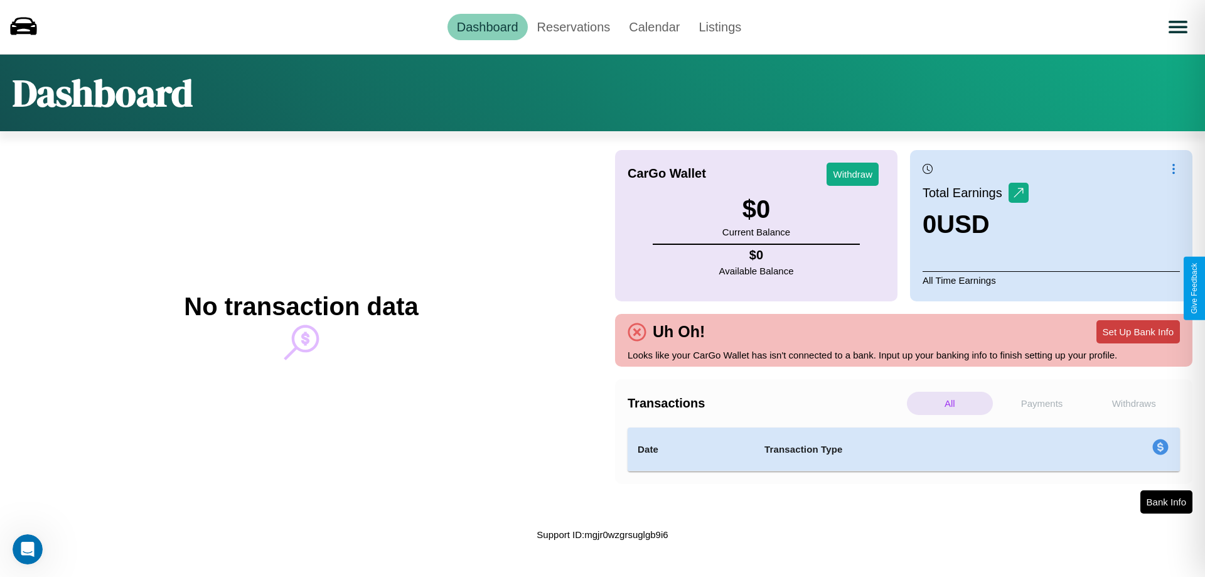  What do you see at coordinates (965, 193) in the screenshot?
I see `p: Total Earnings` at bounding box center [965, 193].